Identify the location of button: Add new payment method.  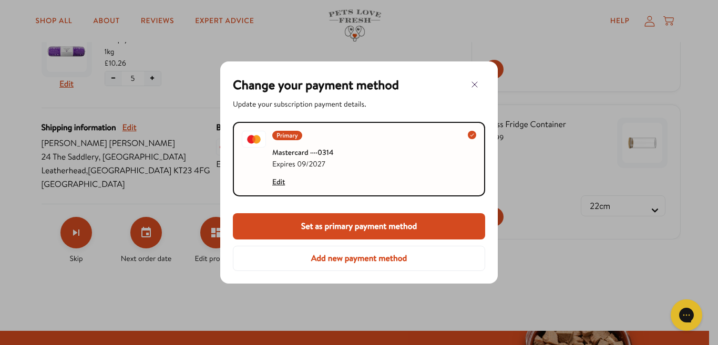
(359, 259).